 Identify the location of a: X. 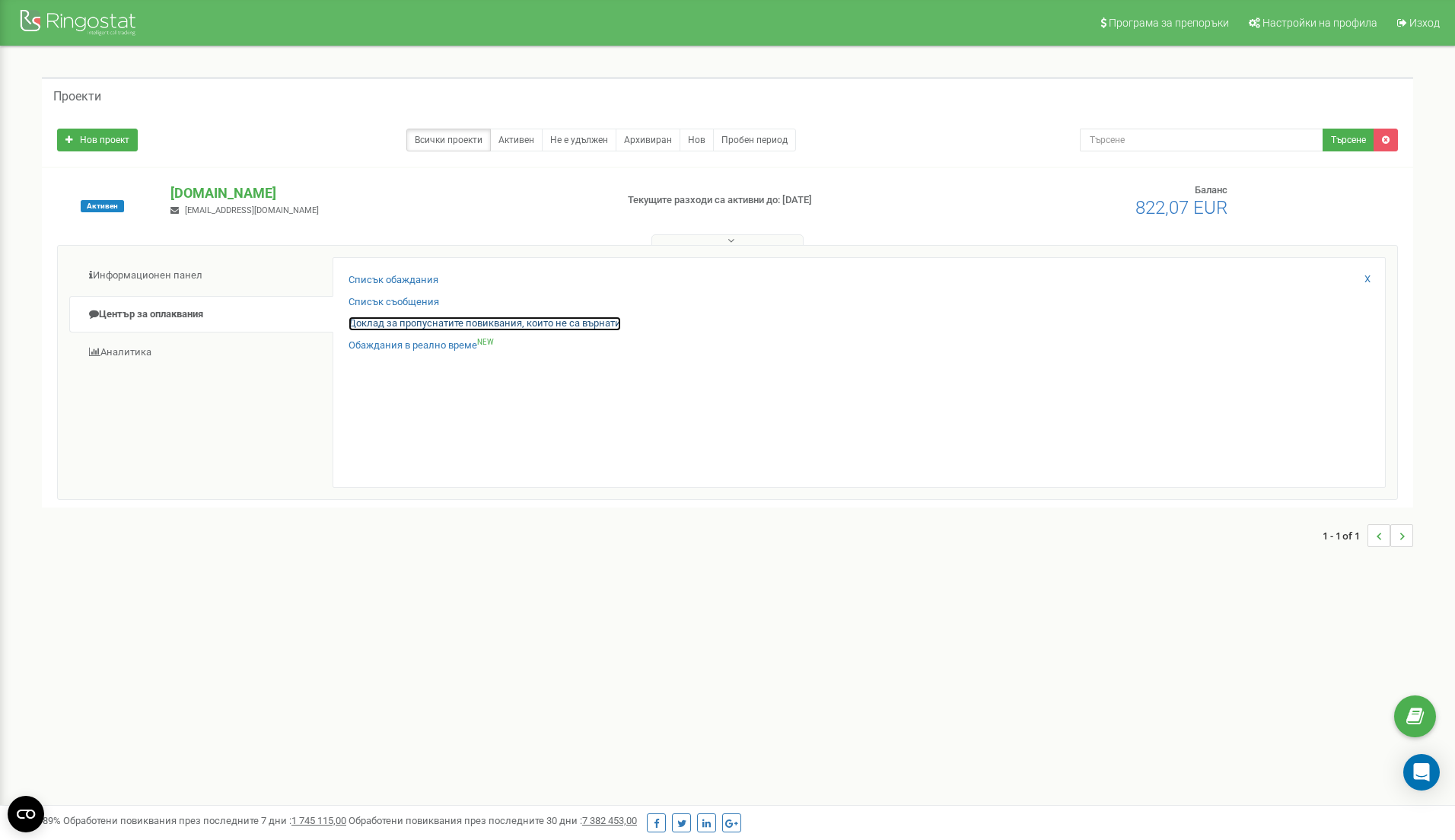
(1367, 279).